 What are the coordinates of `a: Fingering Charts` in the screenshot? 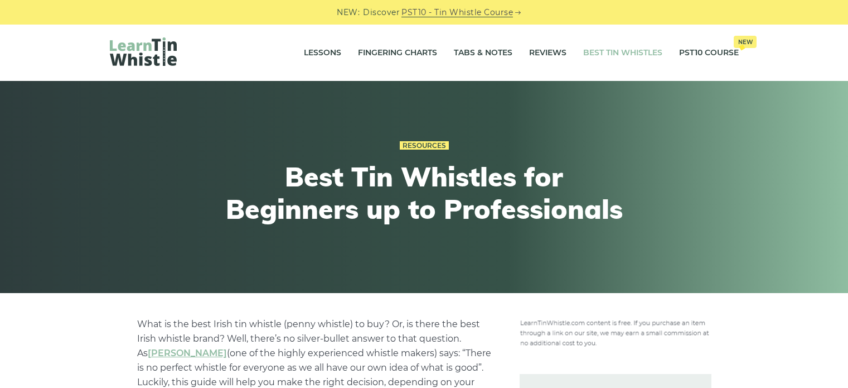 It's located at (398, 53).